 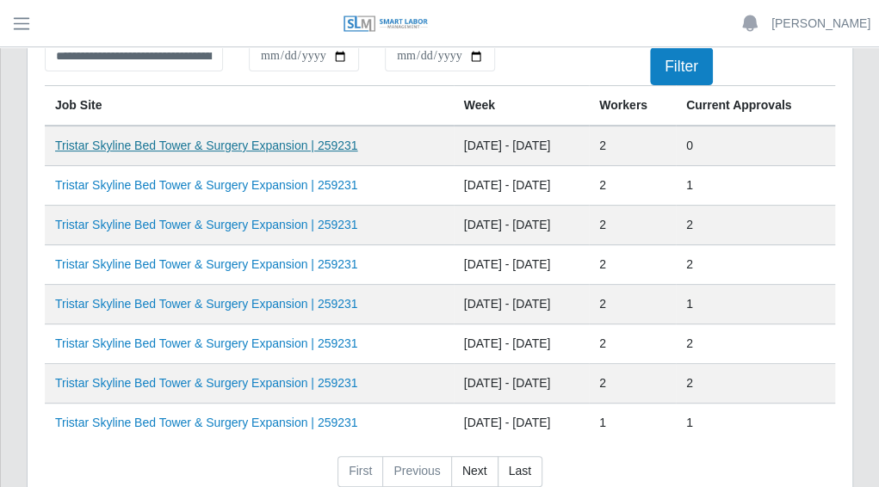 What do you see at coordinates (755, 145) in the screenshot?
I see `td: 0` at bounding box center [755, 145].